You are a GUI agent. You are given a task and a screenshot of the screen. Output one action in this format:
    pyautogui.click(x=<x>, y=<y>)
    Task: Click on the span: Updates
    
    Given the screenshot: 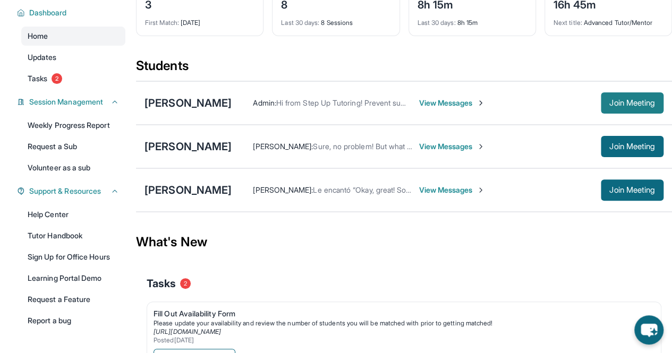 What is the action you would take?
    pyautogui.click(x=42, y=57)
    